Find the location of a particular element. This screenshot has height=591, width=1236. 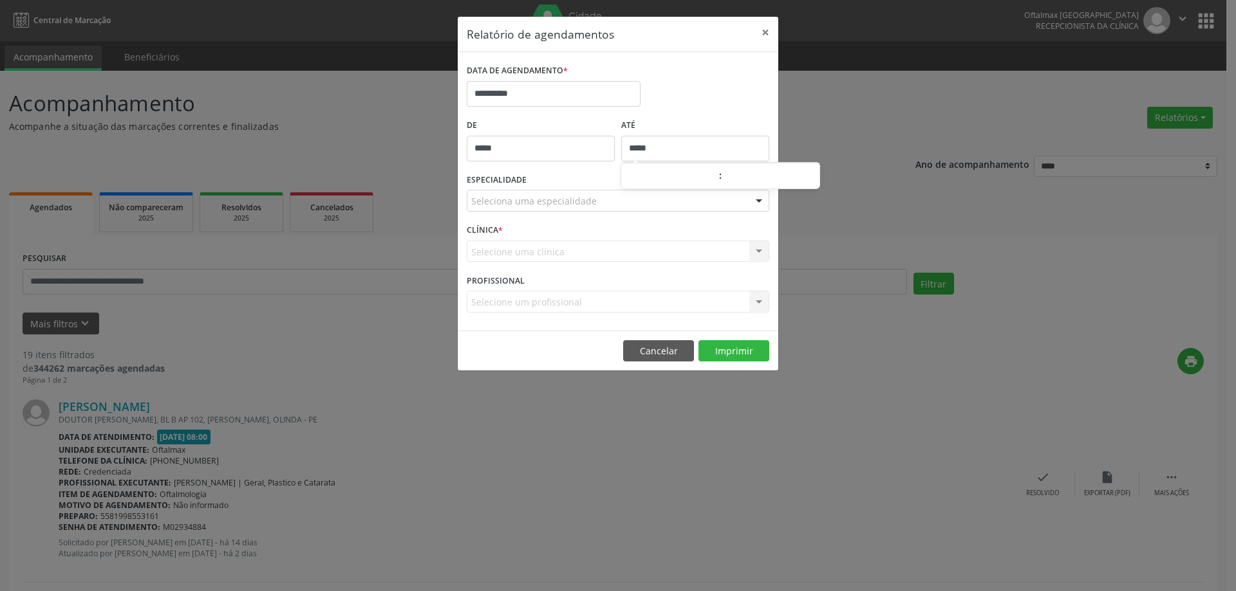

button: Cancelar is located at coordinates (658, 351).